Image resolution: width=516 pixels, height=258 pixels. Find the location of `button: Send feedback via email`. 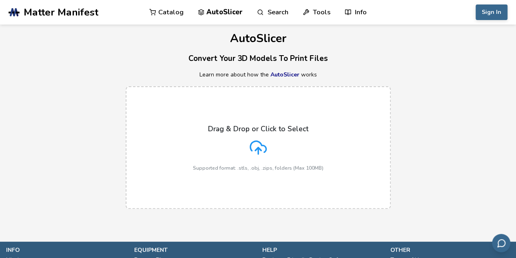

button: Send feedback via email is located at coordinates (501, 242).